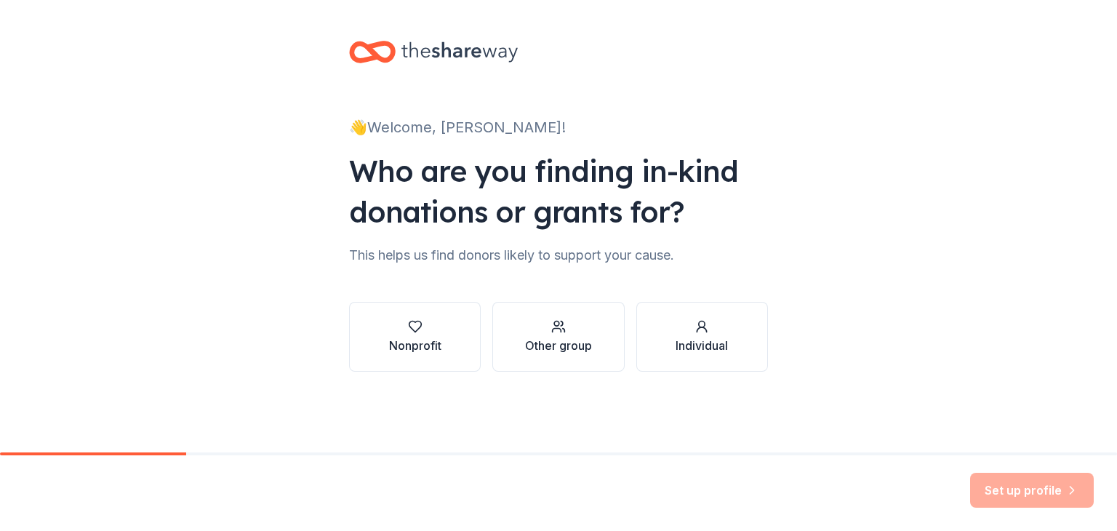 The width and height of the screenshot is (1117, 531). I want to click on div: This helps us find donors likely to support your cause., so click(558, 255).